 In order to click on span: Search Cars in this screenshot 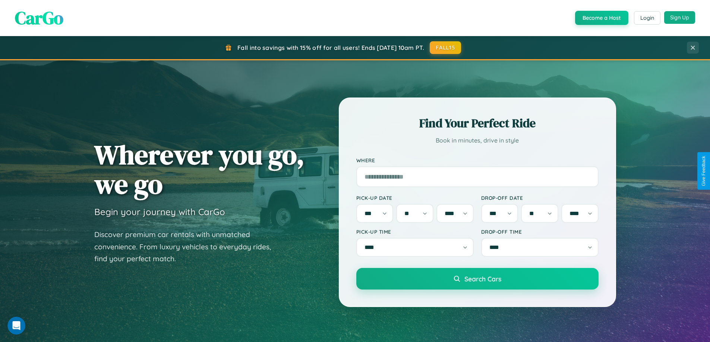, I will do `click(482, 279)`.